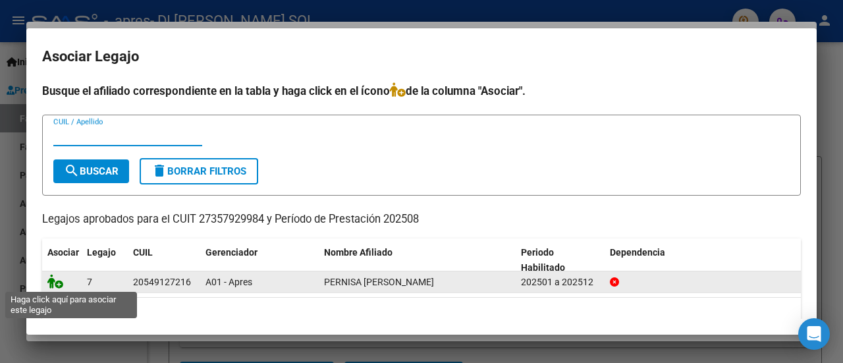 This screenshot has width=843, height=363. Describe the element at coordinates (560, 282) in the screenshot. I see `div: 202501 a 202512` at that location.